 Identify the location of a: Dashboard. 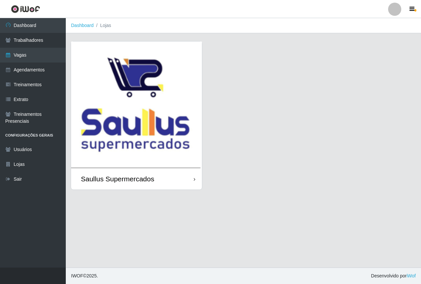
(82, 25).